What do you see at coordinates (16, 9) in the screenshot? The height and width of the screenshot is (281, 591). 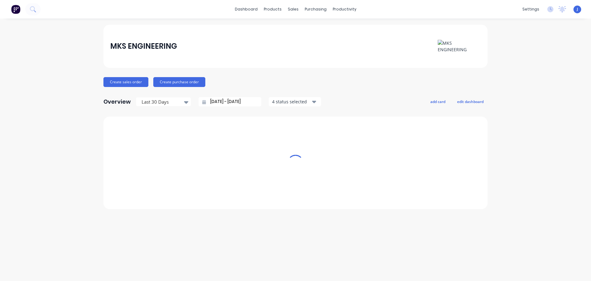 I see `img: Factory` at bounding box center [16, 9].